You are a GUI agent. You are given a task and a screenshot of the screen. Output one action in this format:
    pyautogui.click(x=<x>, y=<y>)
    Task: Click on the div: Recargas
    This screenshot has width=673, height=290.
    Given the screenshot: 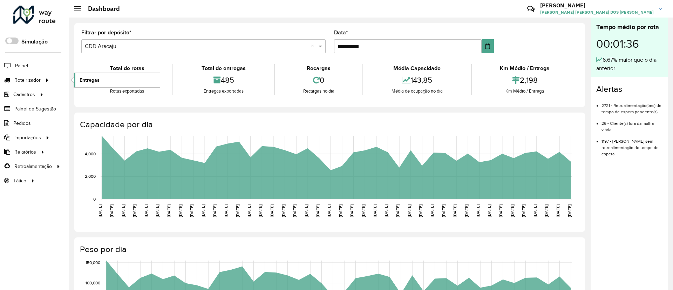 What is the action you would take?
    pyautogui.click(x=318, y=68)
    